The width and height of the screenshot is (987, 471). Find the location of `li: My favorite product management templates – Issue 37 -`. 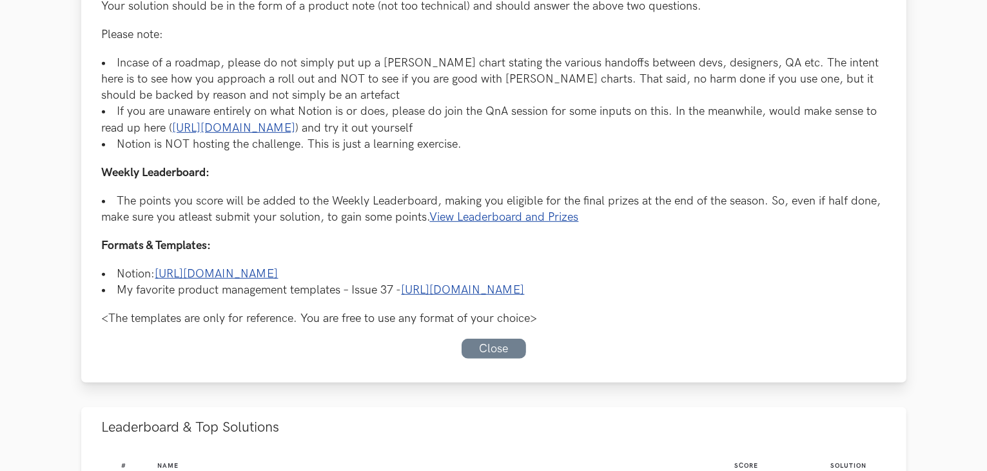

li: My favorite product management templates – Issue 37 - is located at coordinates (494, 290).